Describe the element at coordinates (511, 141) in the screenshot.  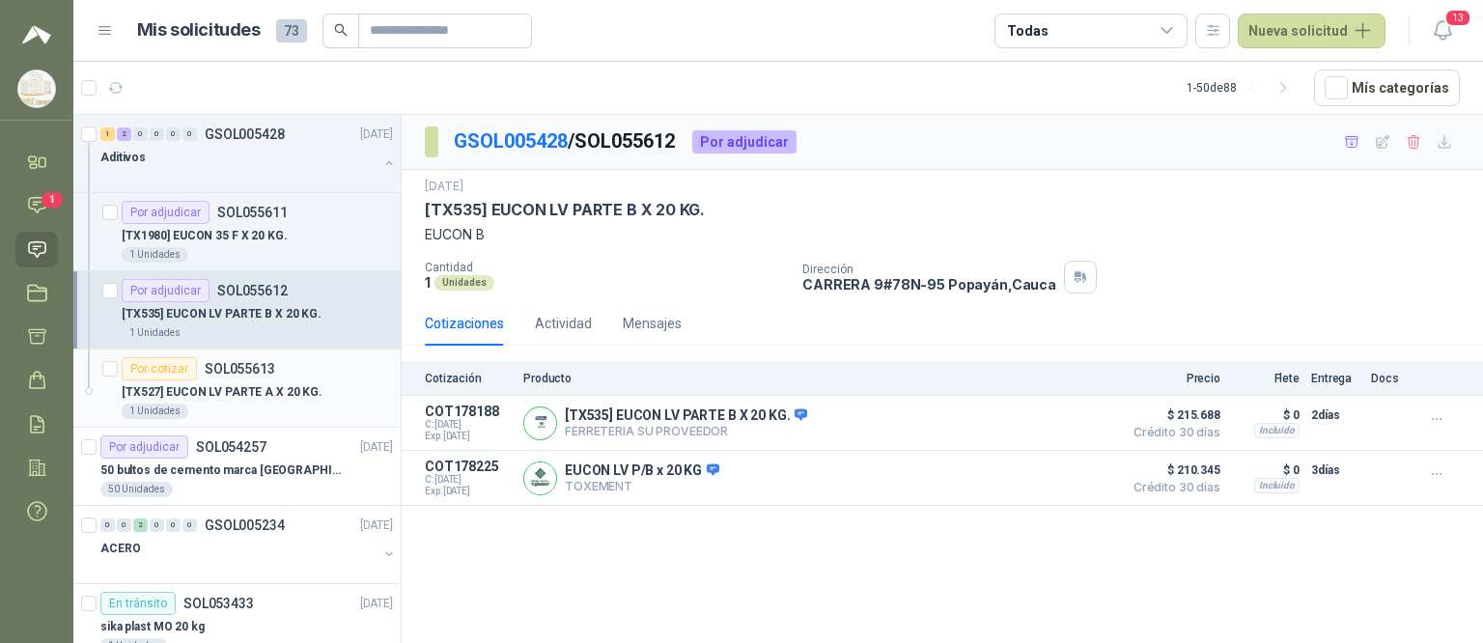
I see `a: GSOL005428` at that location.